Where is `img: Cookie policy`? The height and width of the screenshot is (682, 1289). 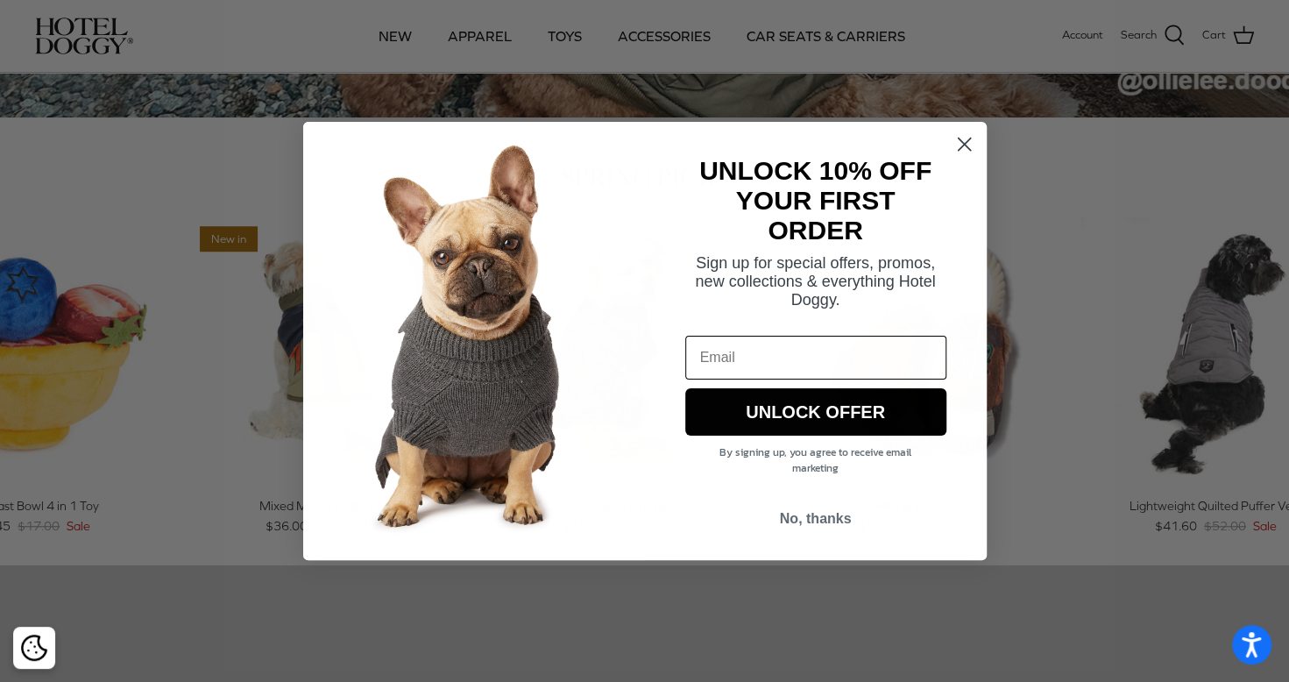 img: Cookie policy is located at coordinates (34, 647).